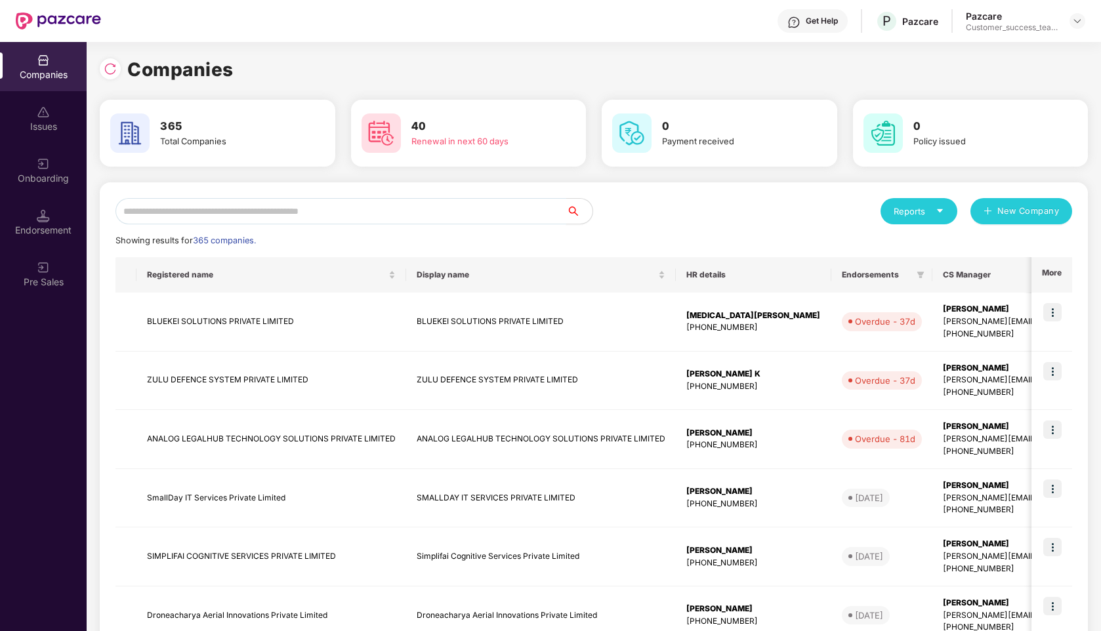 This screenshot has height=631, width=1101. Describe the element at coordinates (271, 499) in the screenshot. I see `td: SmallDay IT Services Private Limited` at that location.